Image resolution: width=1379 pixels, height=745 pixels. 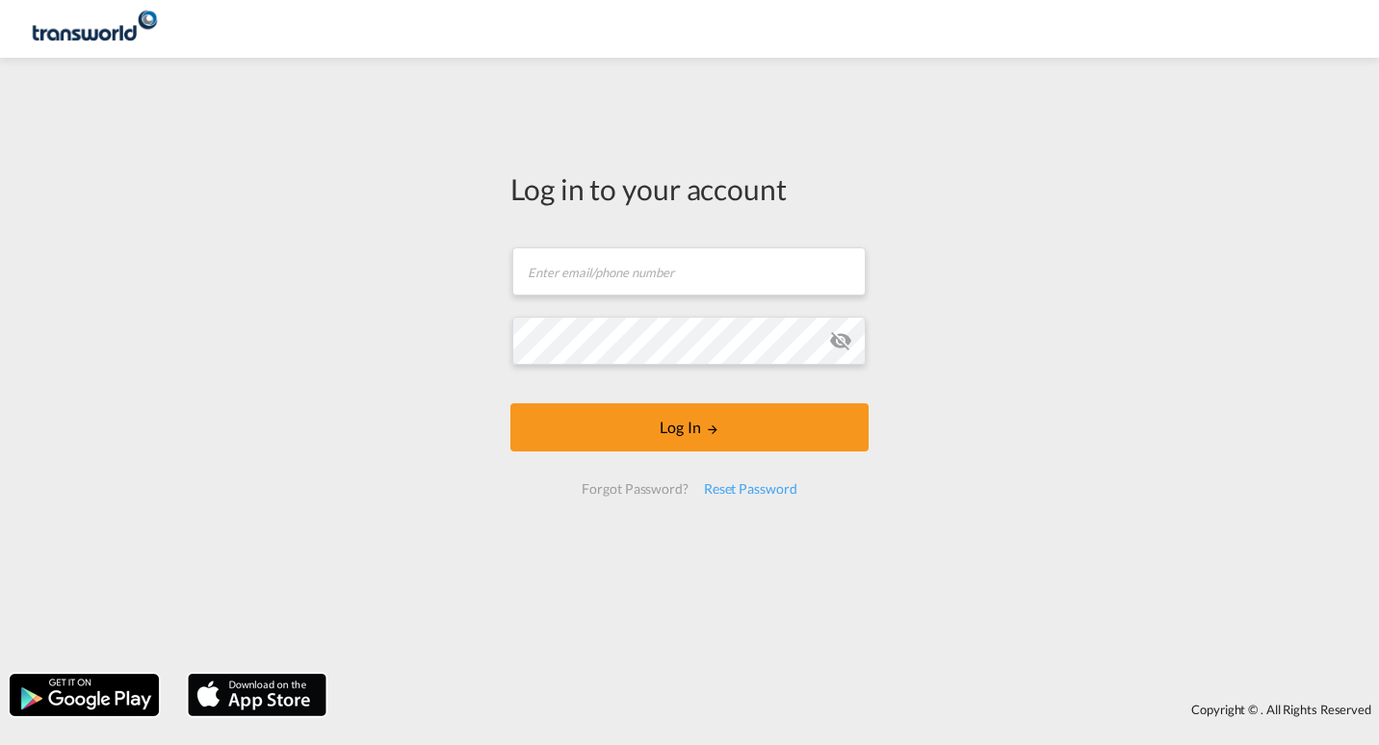 What do you see at coordinates (84, 695) in the screenshot?
I see `img: google.png` at bounding box center [84, 695].